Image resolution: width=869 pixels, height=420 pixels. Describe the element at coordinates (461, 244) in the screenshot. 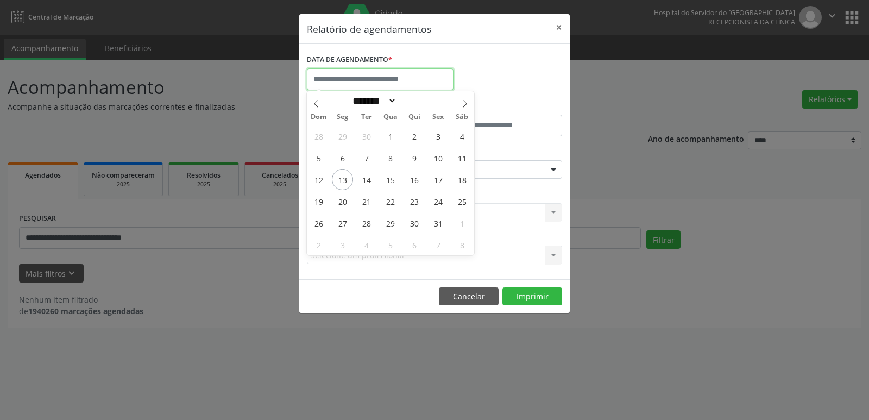

I see `span: Novembro 8, 2025` at that location.